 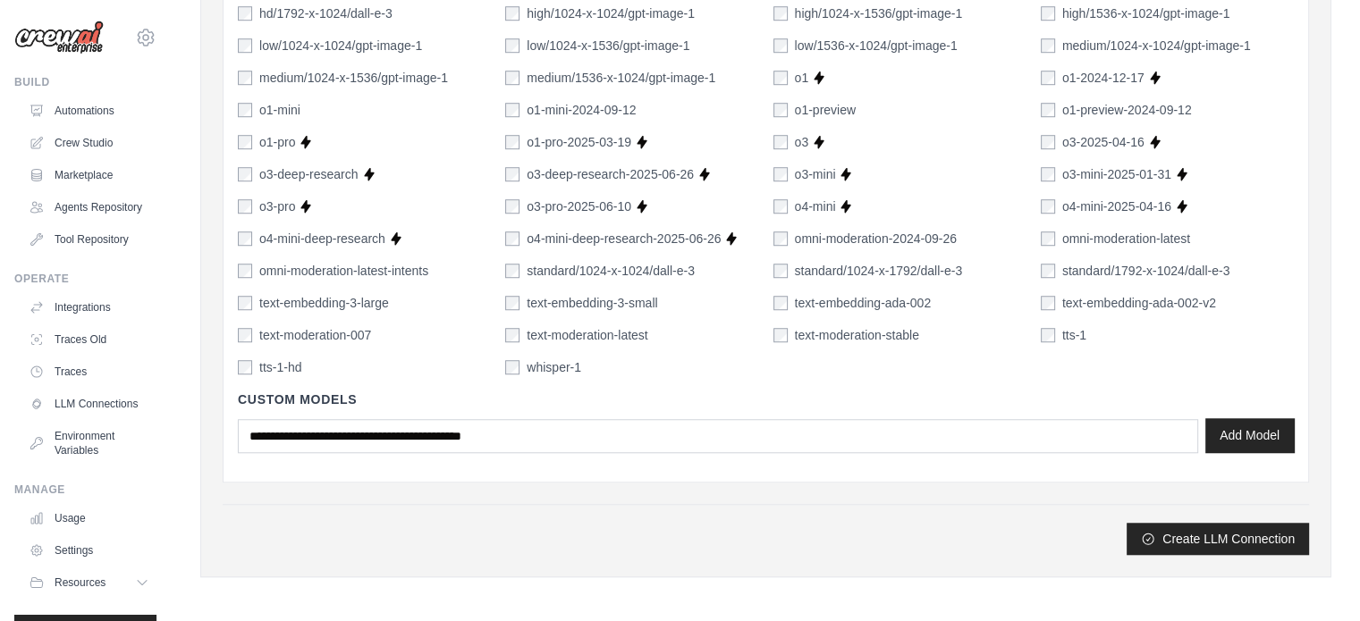 What do you see at coordinates (89, 340) in the screenshot?
I see `a: Traces Old` at bounding box center [89, 340].